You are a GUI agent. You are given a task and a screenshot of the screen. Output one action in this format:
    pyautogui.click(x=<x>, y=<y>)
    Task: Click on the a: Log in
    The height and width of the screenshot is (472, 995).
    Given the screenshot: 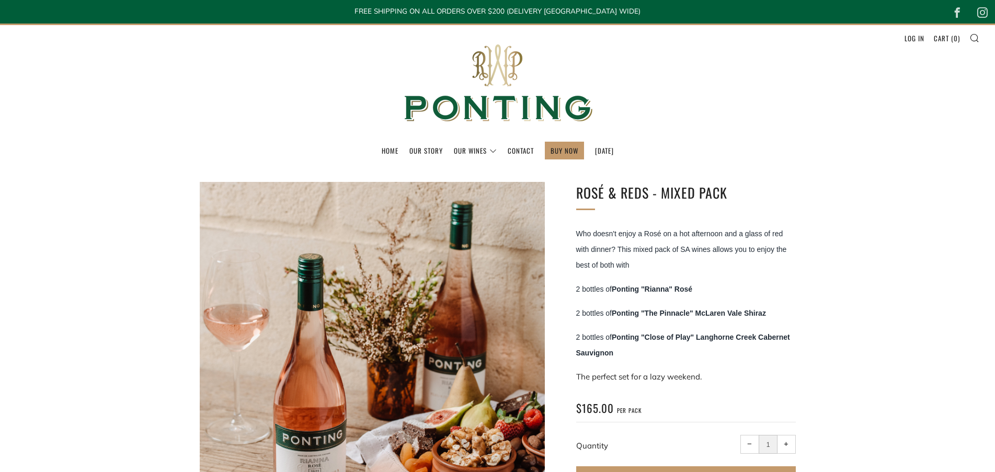 What is the action you would take?
    pyautogui.click(x=915, y=38)
    